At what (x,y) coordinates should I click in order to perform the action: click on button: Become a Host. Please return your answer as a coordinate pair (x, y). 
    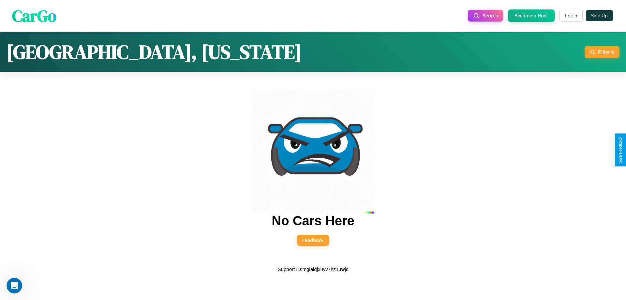
    Looking at the image, I should click on (531, 16).